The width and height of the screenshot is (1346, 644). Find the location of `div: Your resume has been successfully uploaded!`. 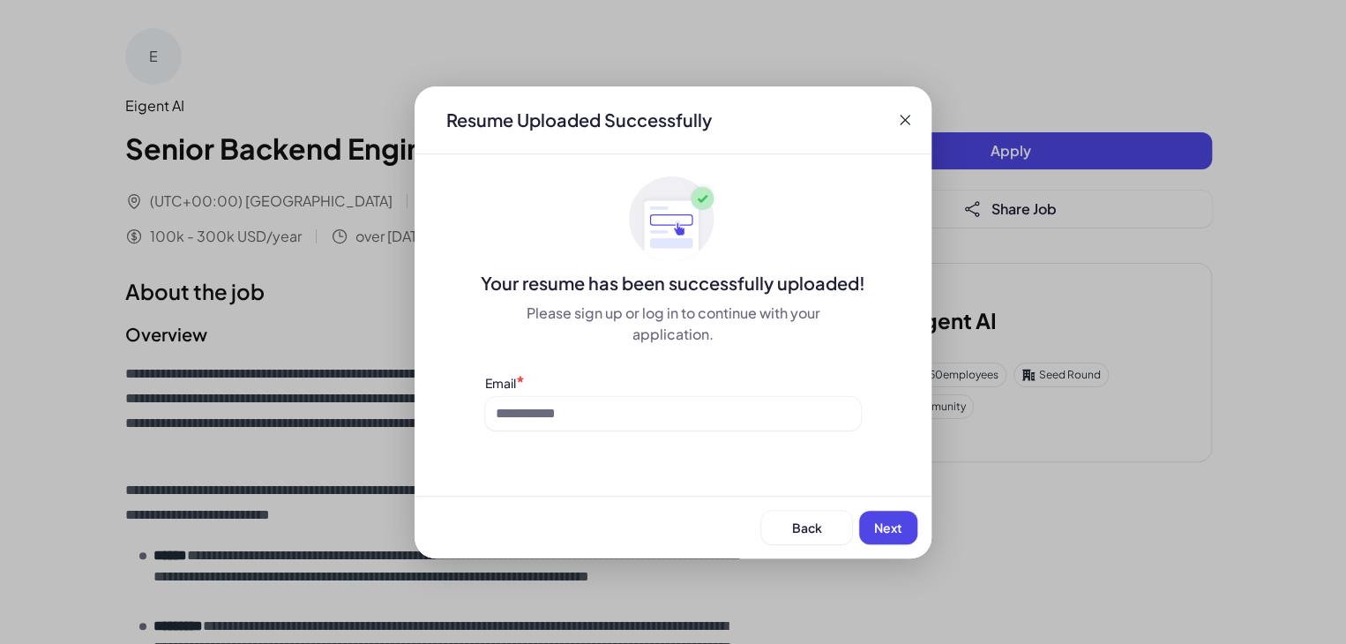

div: Your resume has been successfully uploaded! is located at coordinates (673, 283).